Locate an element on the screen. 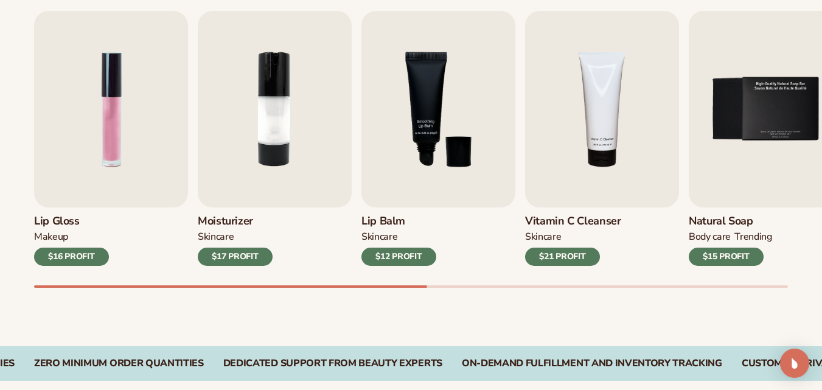 This screenshot has width=822, height=390. div: Zero Minimum Order QuantitieS is located at coordinates (119, 363).